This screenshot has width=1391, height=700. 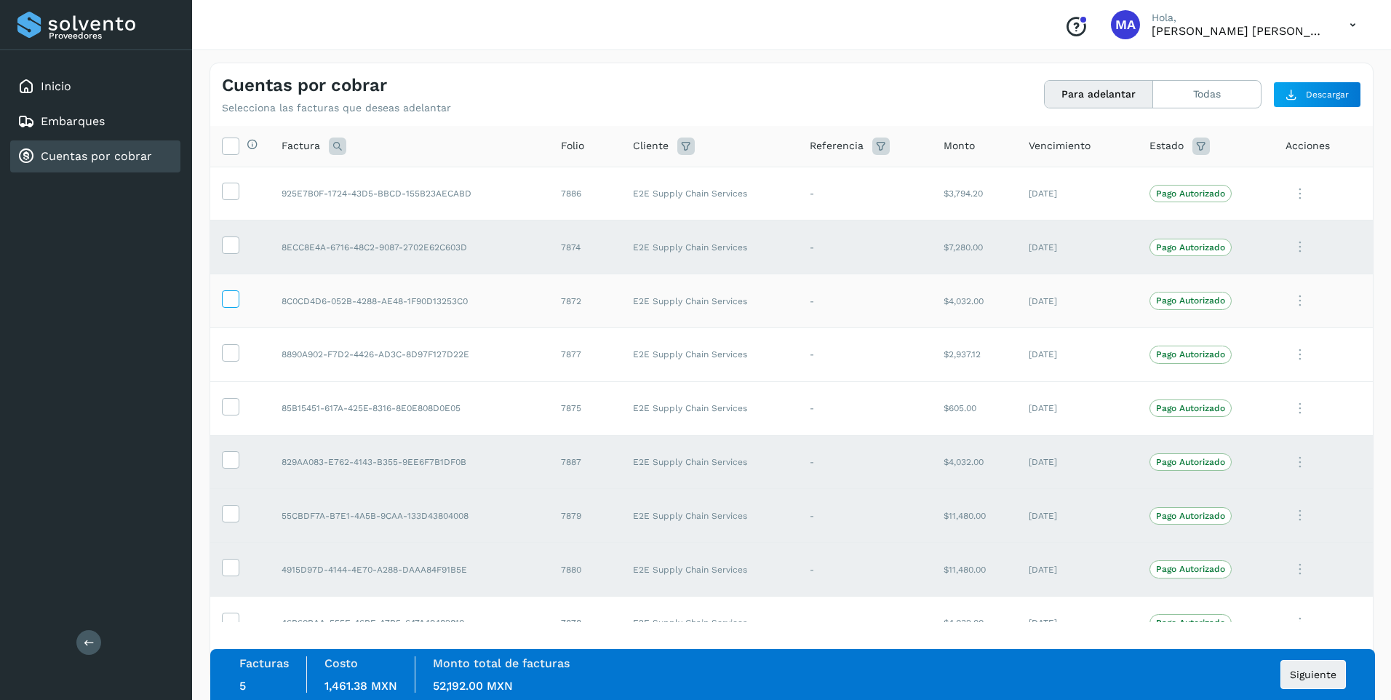 I want to click on span: Cliente, so click(x=650, y=145).